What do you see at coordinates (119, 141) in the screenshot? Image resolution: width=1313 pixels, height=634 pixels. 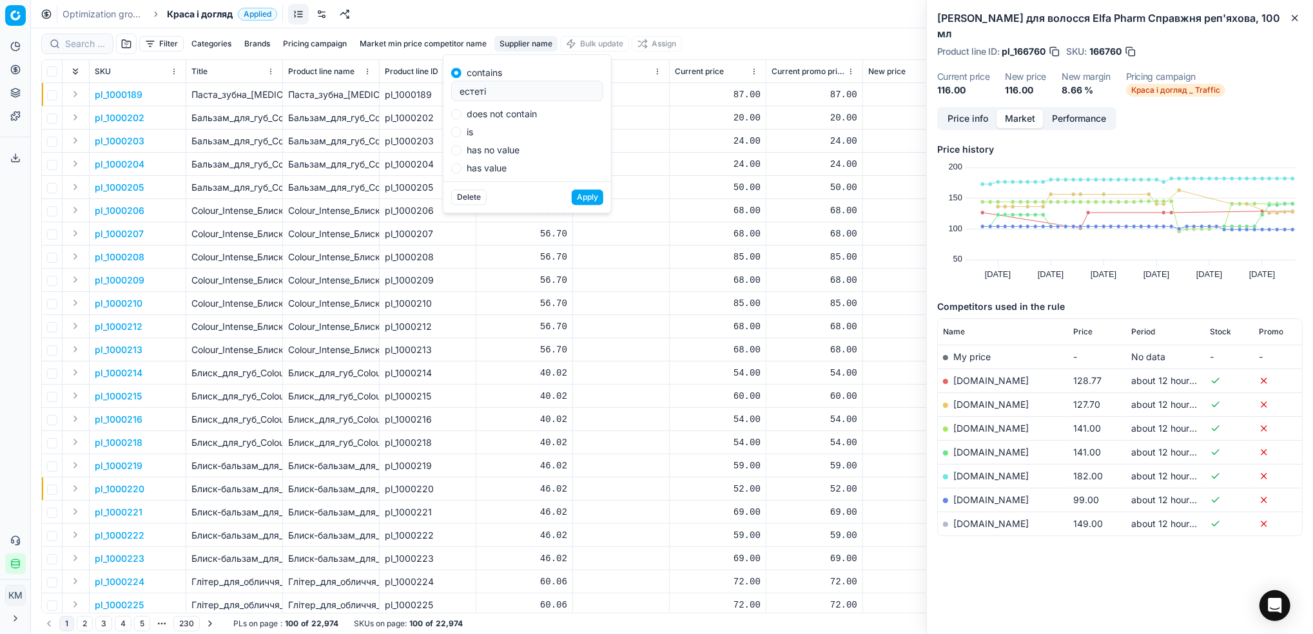 I see `button: pl_1000203` at bounding box center [119, 141].